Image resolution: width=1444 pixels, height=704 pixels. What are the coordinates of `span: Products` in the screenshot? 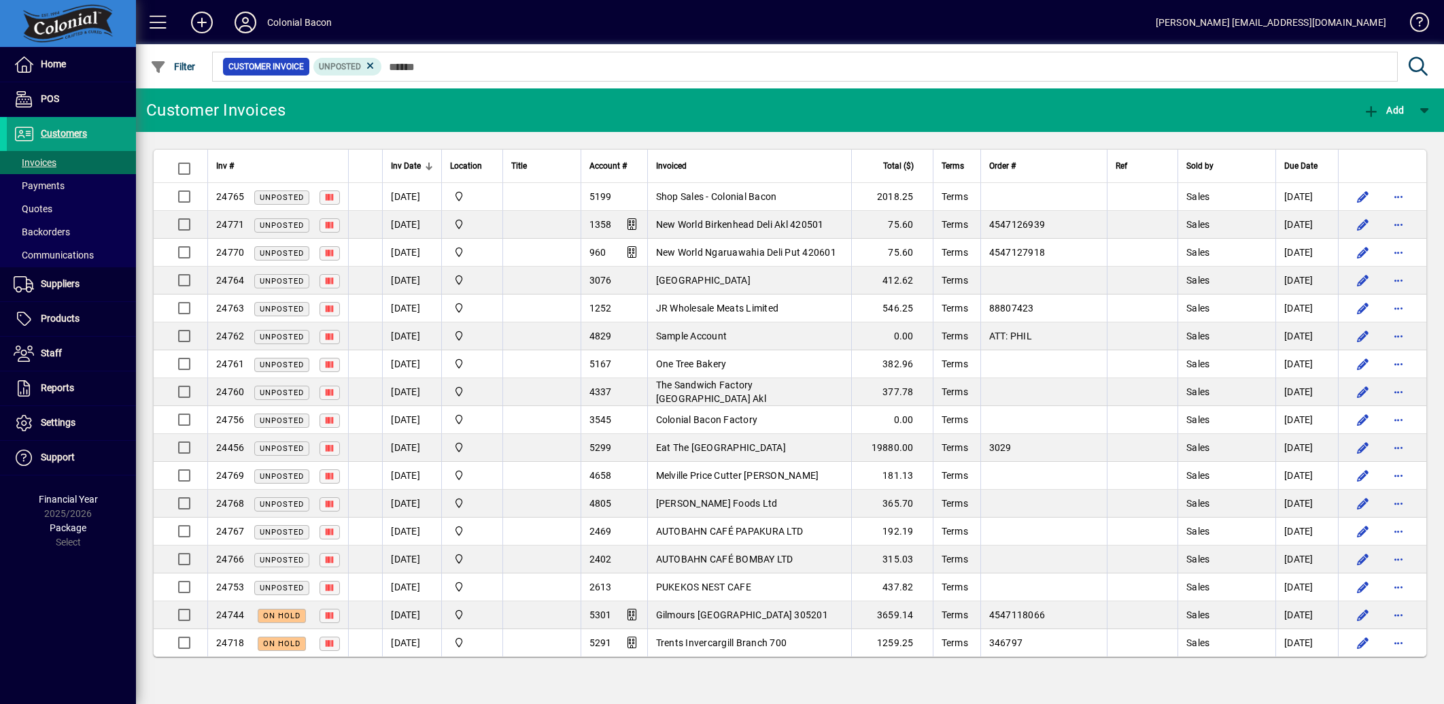 It's located at (60, 318).